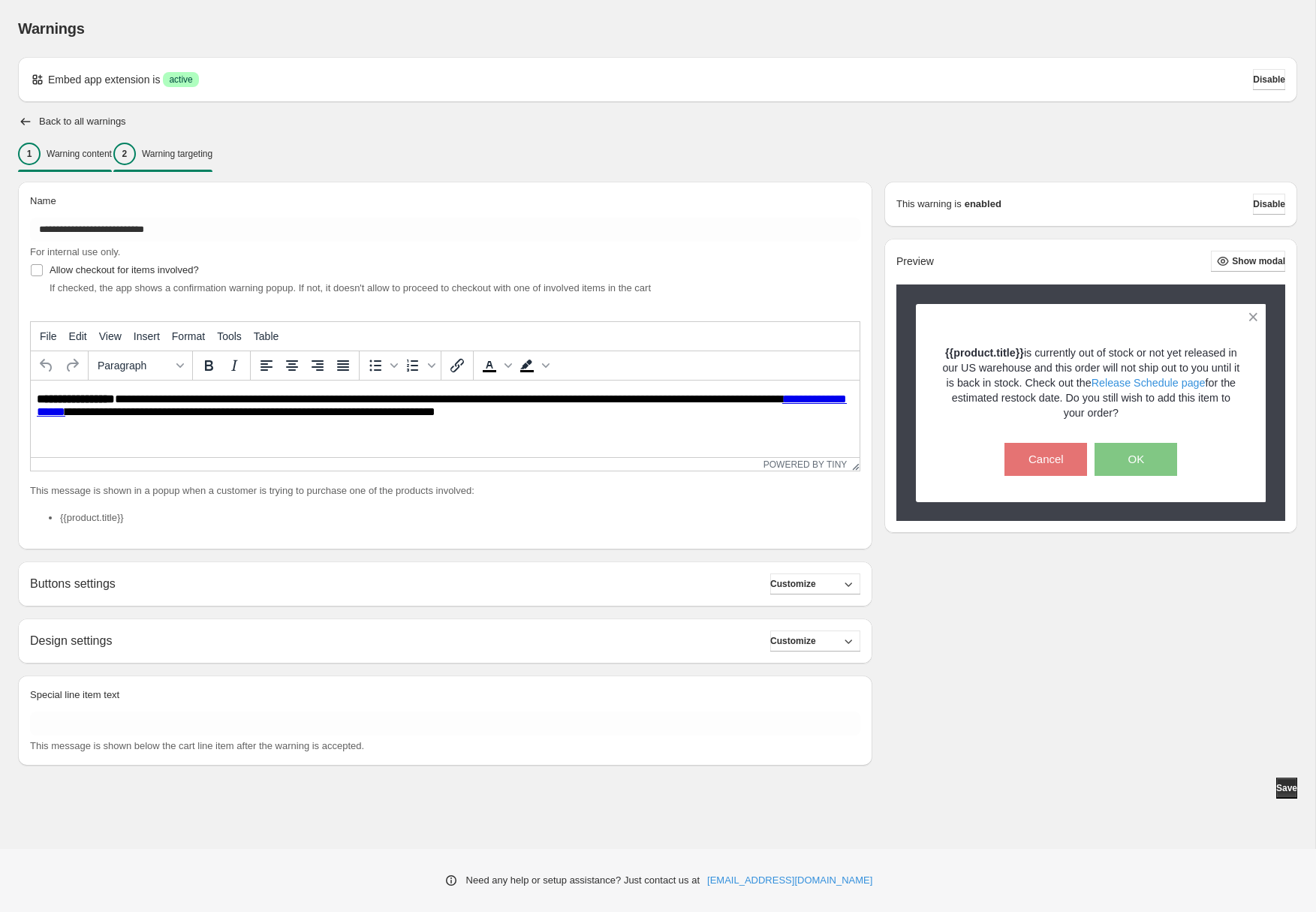 The width and height of the screenshot is (1316, 912). Describe the element at coordinates (79, 154) in the screenshot. I see `p: Warning content` at that location.